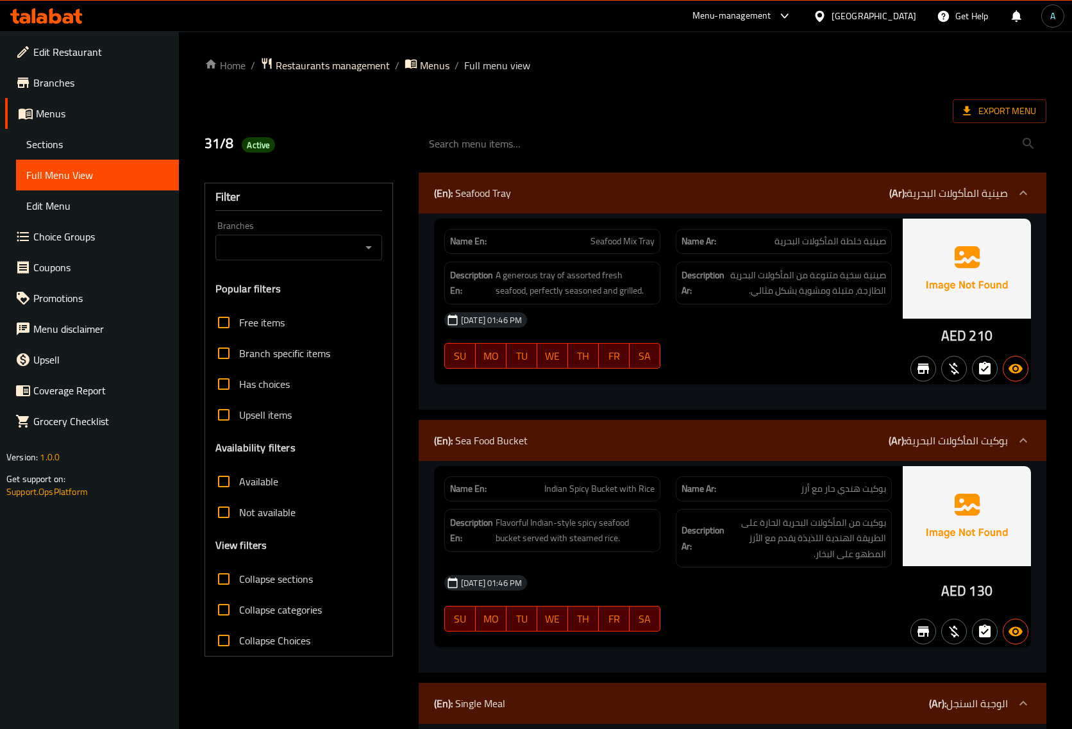  I want to click on p: Seafood Tray, so click(473, 193).